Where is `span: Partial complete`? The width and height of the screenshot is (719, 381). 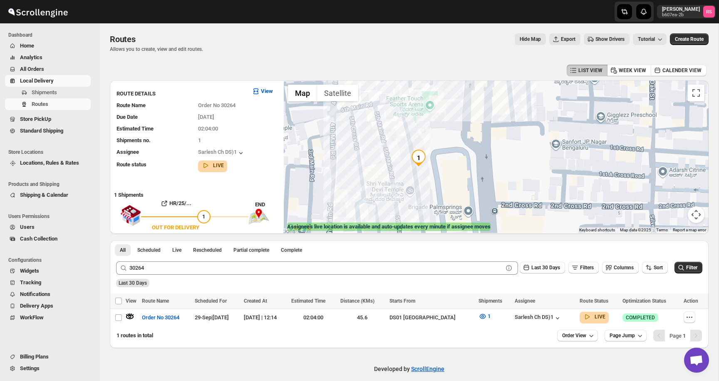
span: Partial complete is located at coordinates (251, 250).